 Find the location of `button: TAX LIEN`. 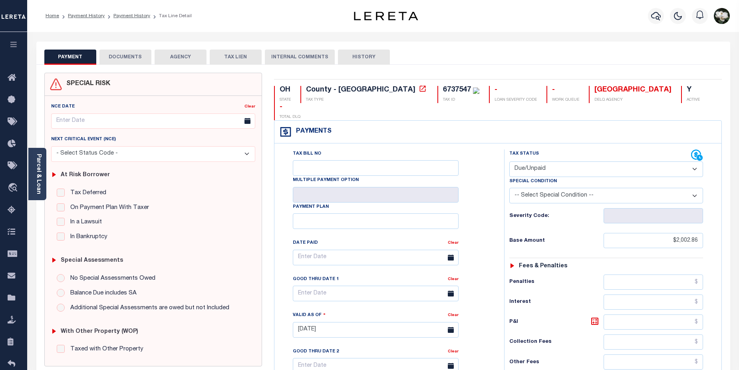

button: TAX LIEN is located at coordinates (236, 57).